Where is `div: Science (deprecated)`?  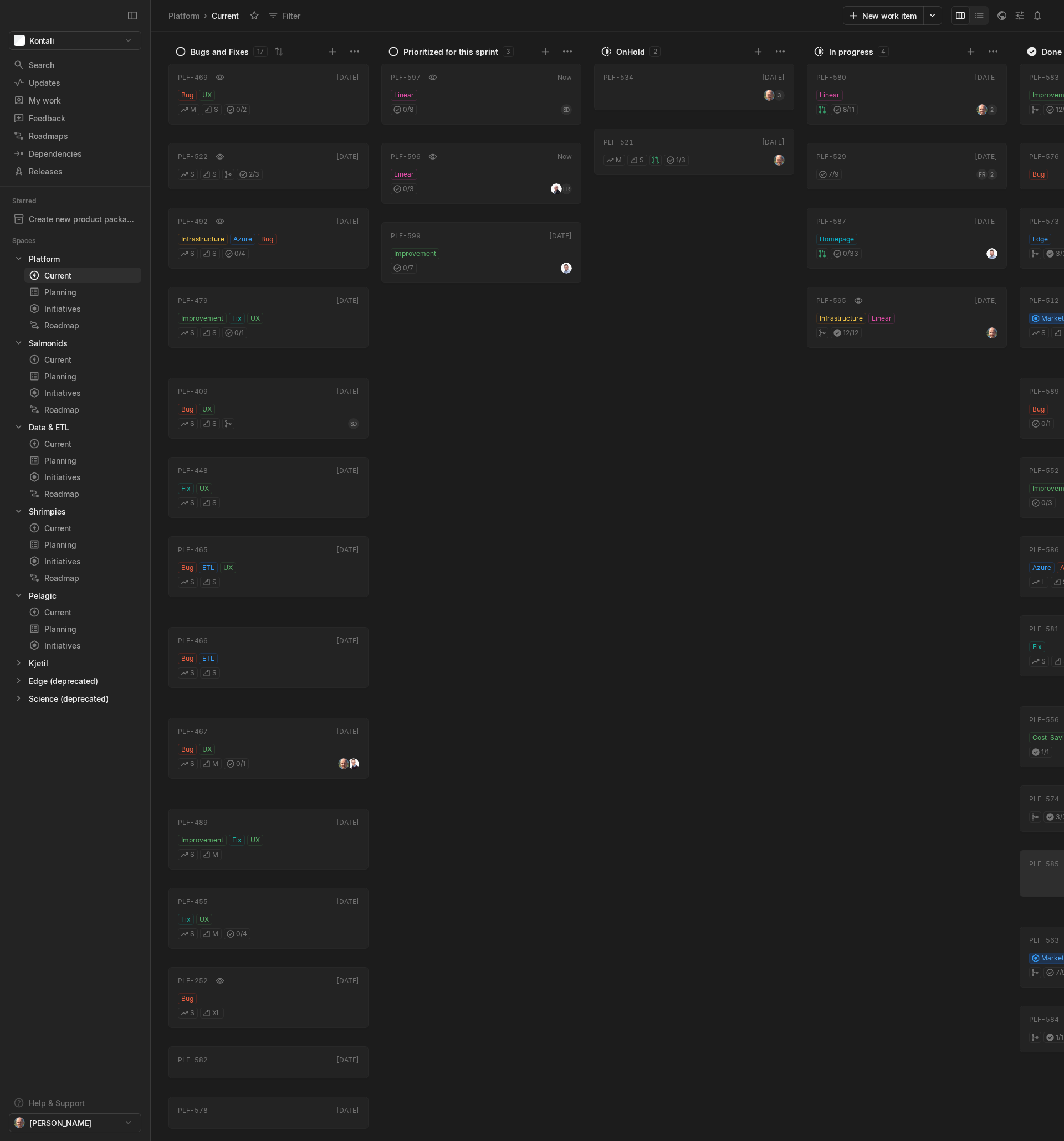
div: Science (deprecated) is located at coordinates (75, 698).